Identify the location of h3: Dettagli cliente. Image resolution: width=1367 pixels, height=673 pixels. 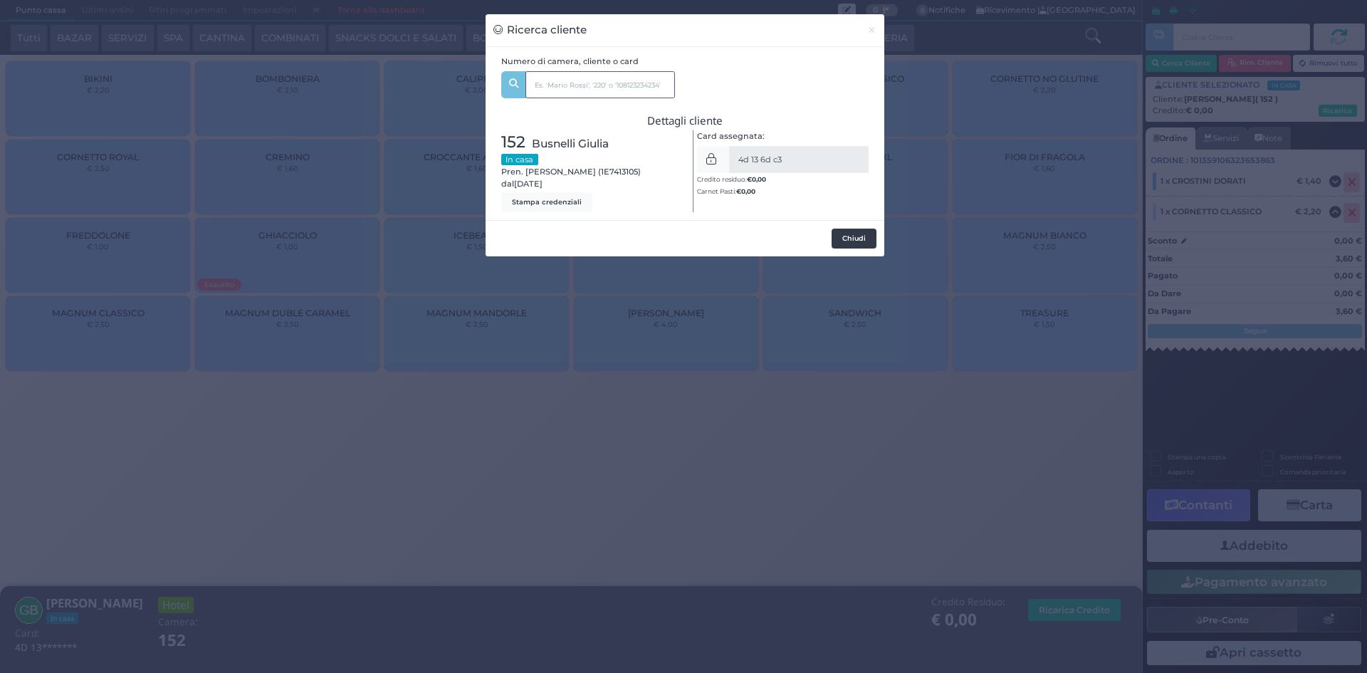
(685, 120).